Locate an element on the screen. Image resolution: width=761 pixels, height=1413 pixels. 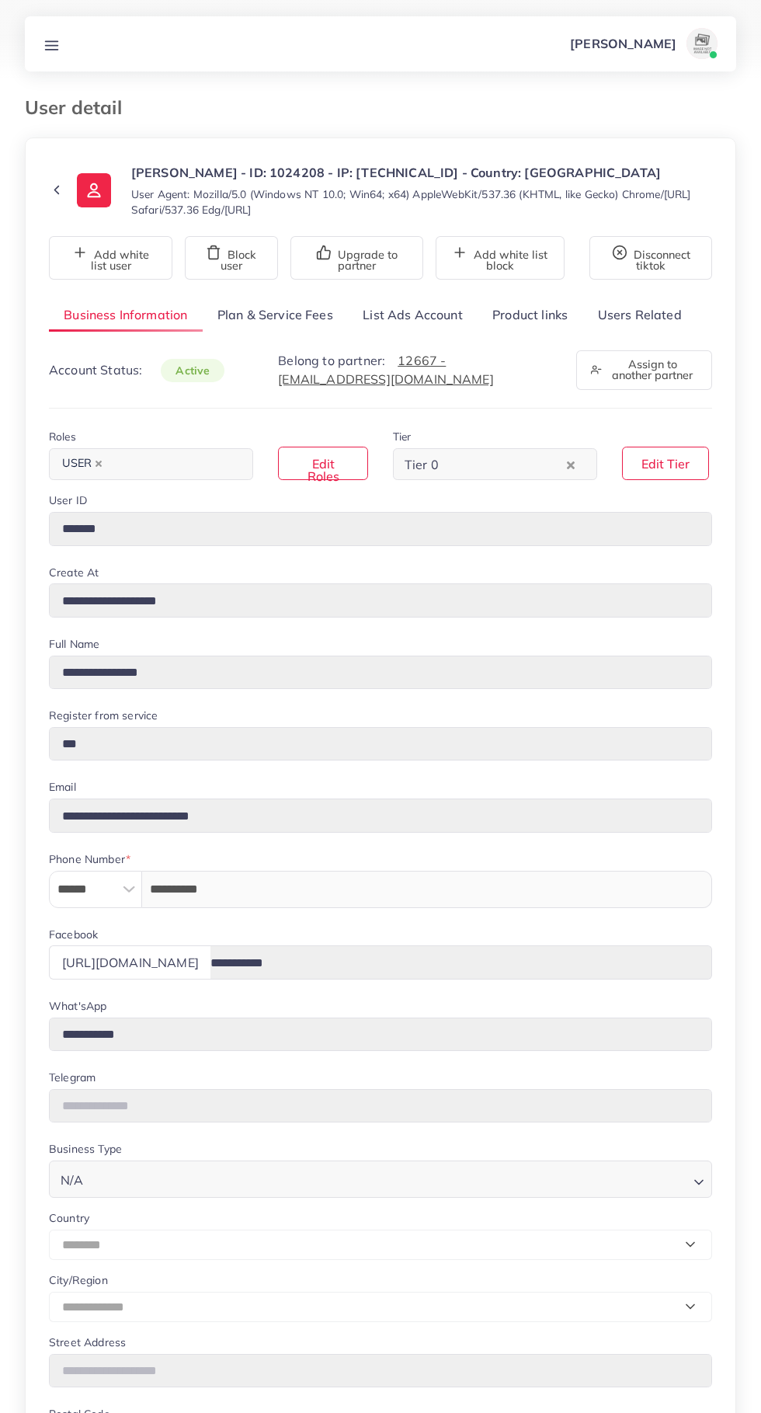
button: Clear Selected is located at coordinates (571, 464).